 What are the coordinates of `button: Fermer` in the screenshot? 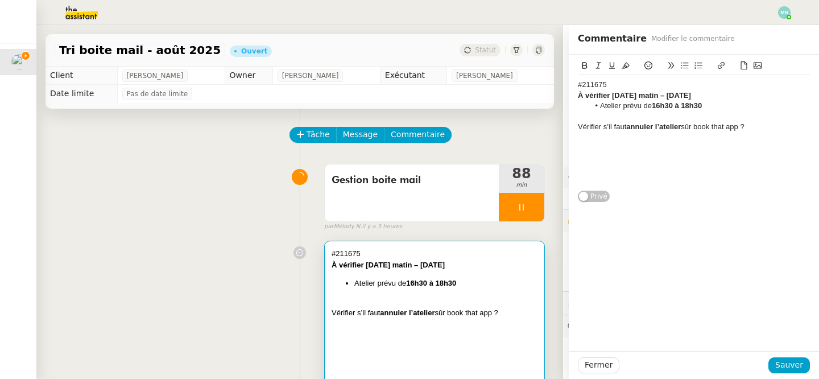 It's located at (598, 365).